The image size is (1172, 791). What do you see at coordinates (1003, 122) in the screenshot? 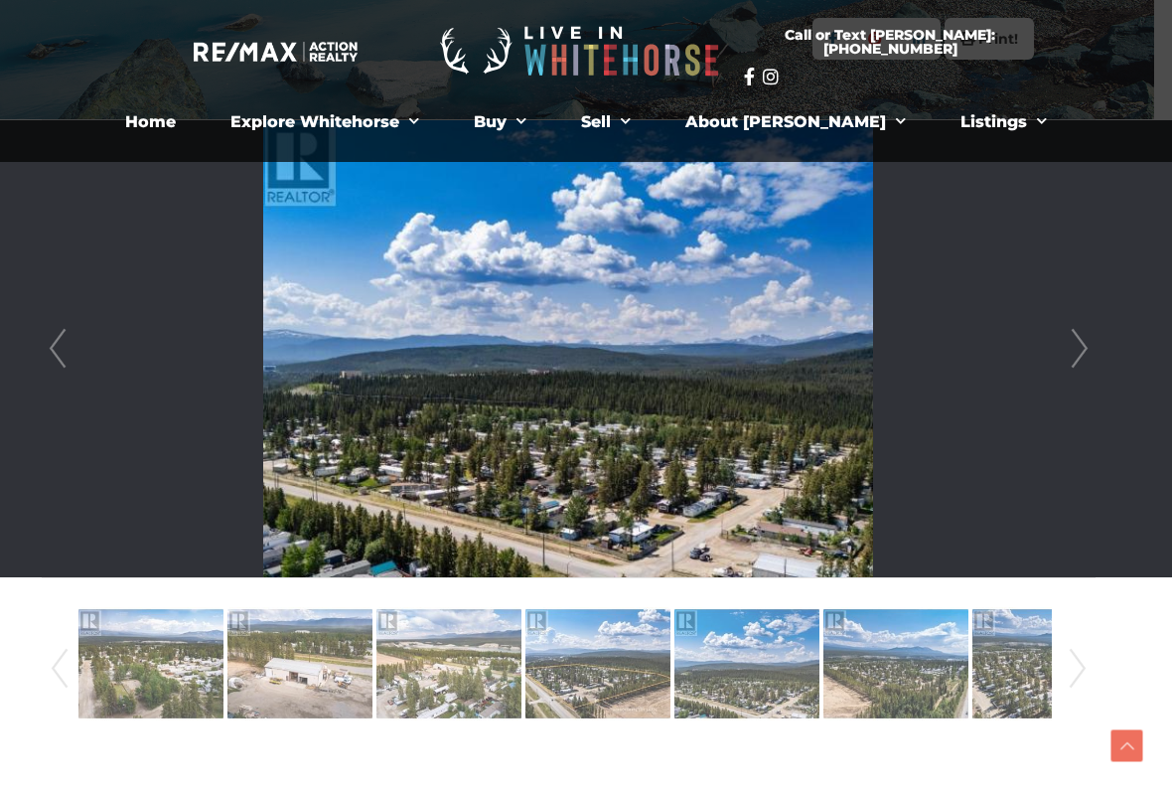
I see `a: Listings` at bounding box center [1003, 122].